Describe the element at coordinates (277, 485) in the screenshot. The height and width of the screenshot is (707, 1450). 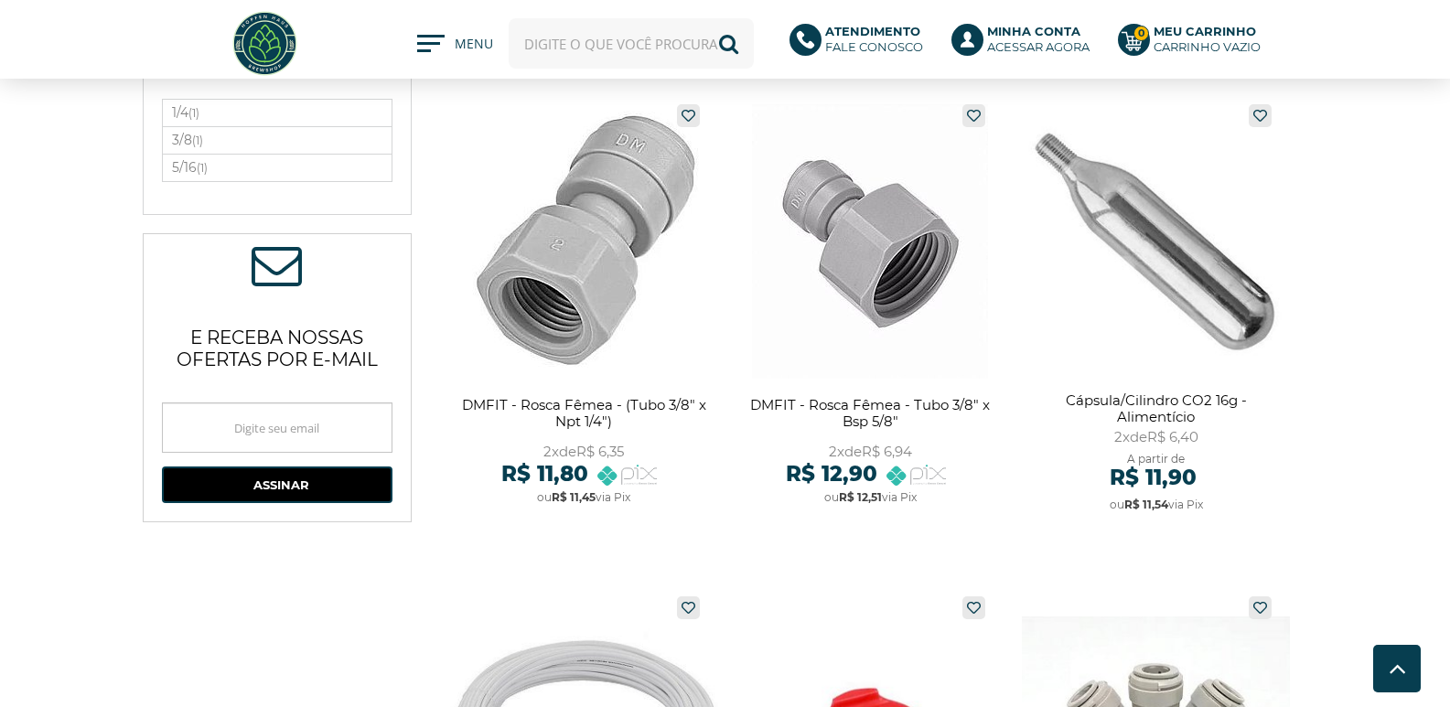
I see `button: Assinar` at that location.